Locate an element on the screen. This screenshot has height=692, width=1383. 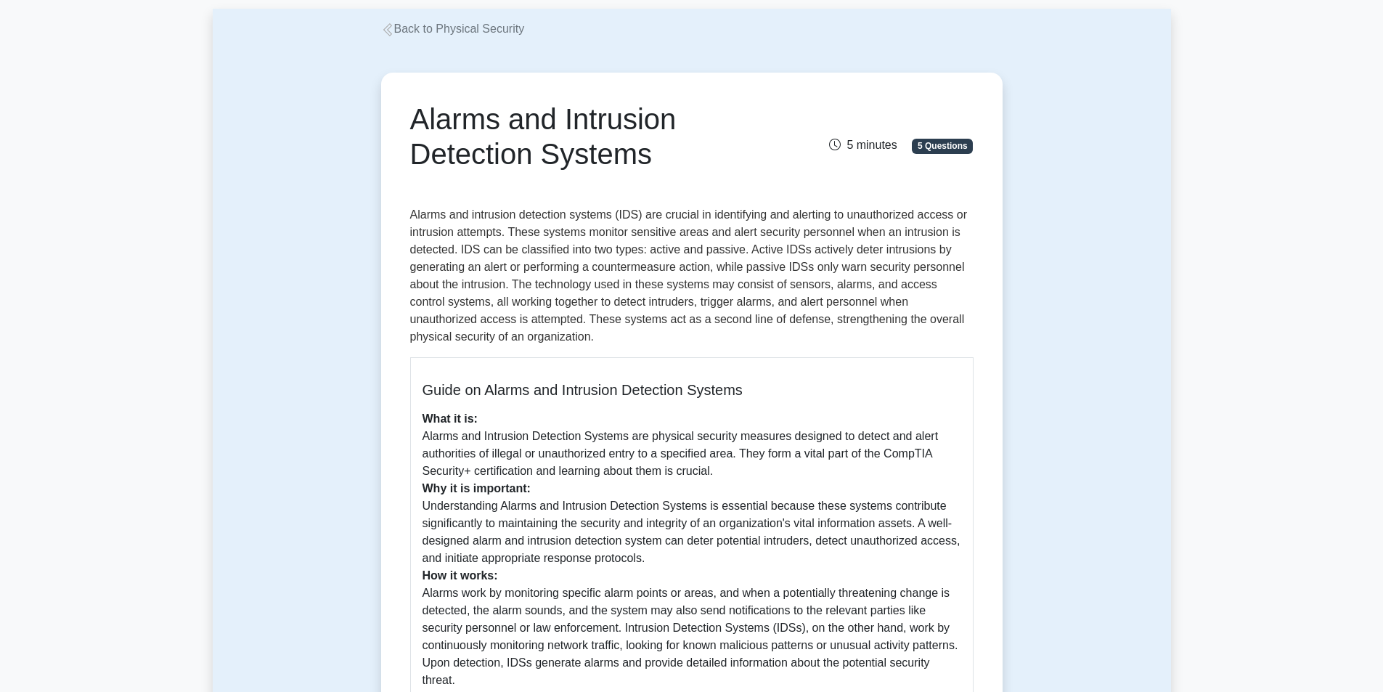
strong: How it works: is located at coordinates (460, 575).